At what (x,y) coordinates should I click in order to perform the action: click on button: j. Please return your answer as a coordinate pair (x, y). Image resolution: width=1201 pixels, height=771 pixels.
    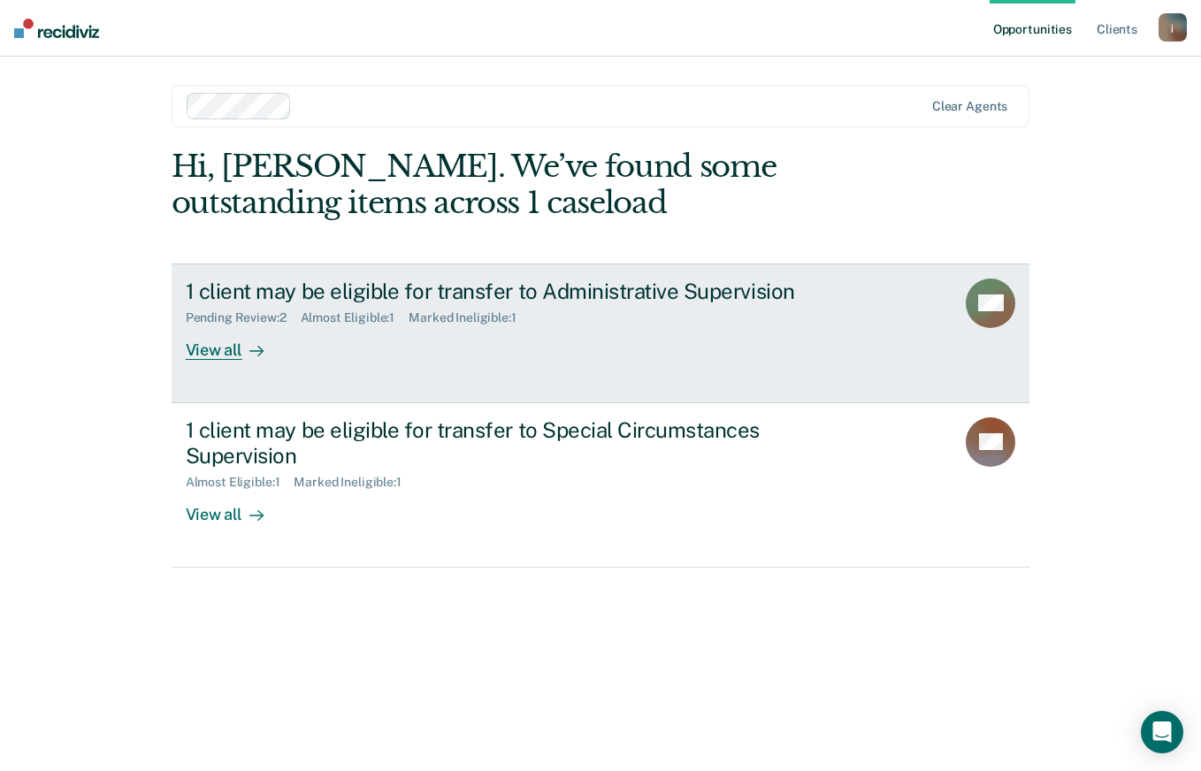
    Looking at the image, I should click on (1173, 27).